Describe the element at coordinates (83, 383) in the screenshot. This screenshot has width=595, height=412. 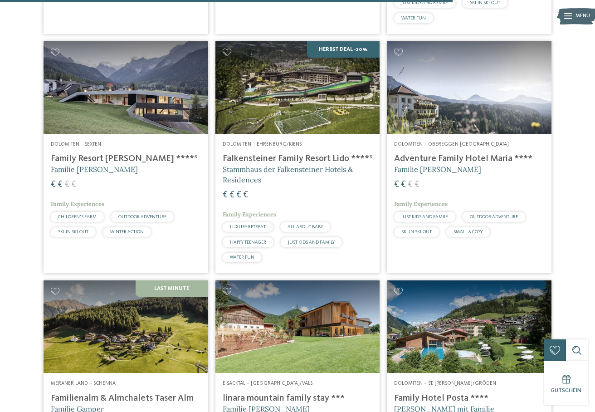
I see `span: Meraner Land – Schenna` at that location.